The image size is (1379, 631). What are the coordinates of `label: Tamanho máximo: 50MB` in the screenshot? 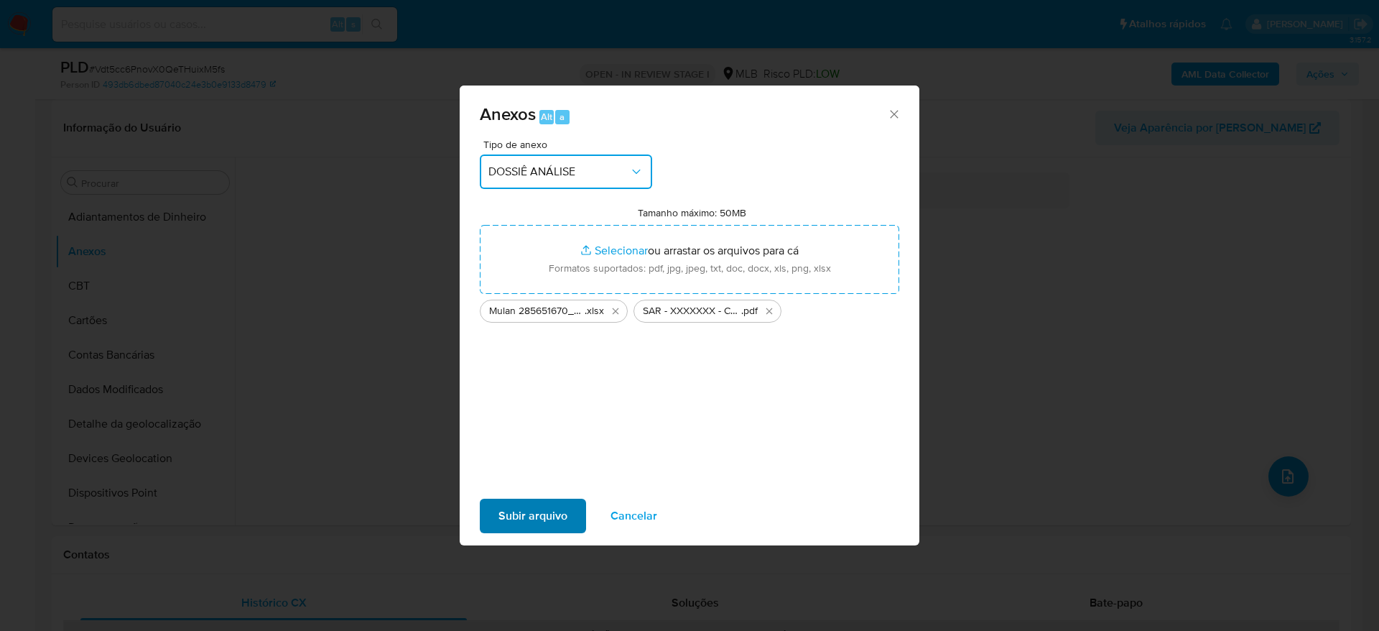 It's located at (692, 213).